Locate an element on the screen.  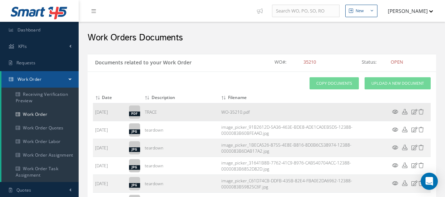
div: Open Intercom Messenger is located at coordinates (429, 181).